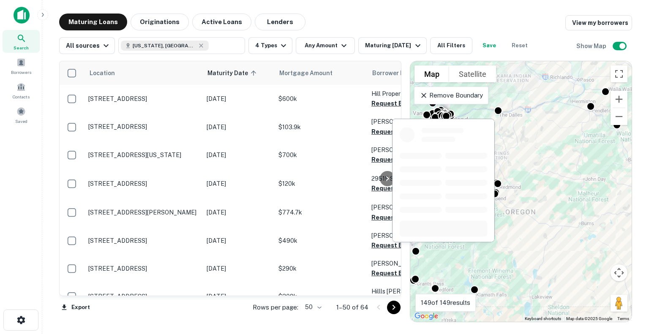 The image size is (649, 334). Describe the element at coordinates (21, 90) in the screenshot. I see `a: Contacts` at that location.